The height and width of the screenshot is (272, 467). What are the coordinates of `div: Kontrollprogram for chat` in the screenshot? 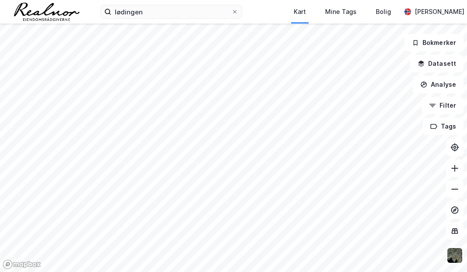 It's located at (445, 251).